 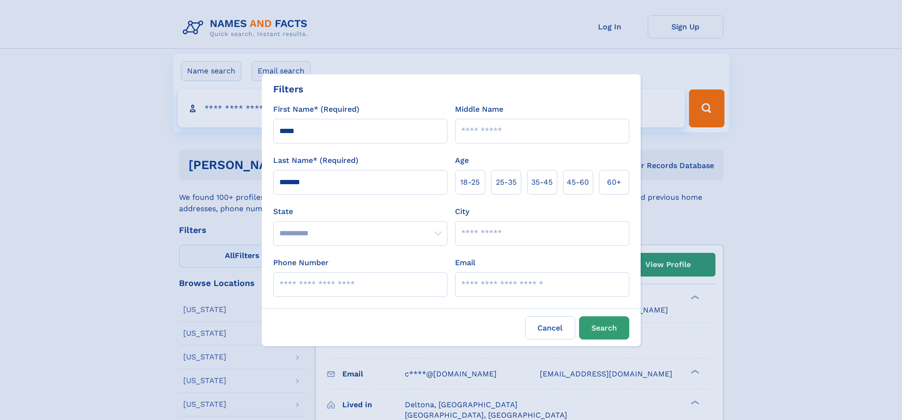 What do you see at coordinates (470, 182) in the screenshot?
I see `span: 18‑25` at bounding box center [470, 182].